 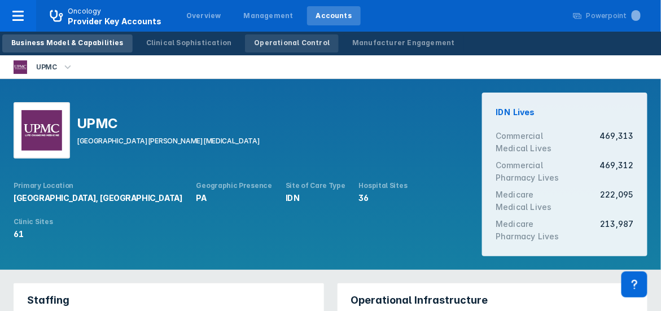 What do you see at coordinates (204, 16) in the screenshot?
I see `a: Overview` at bounding box center [204, 16].